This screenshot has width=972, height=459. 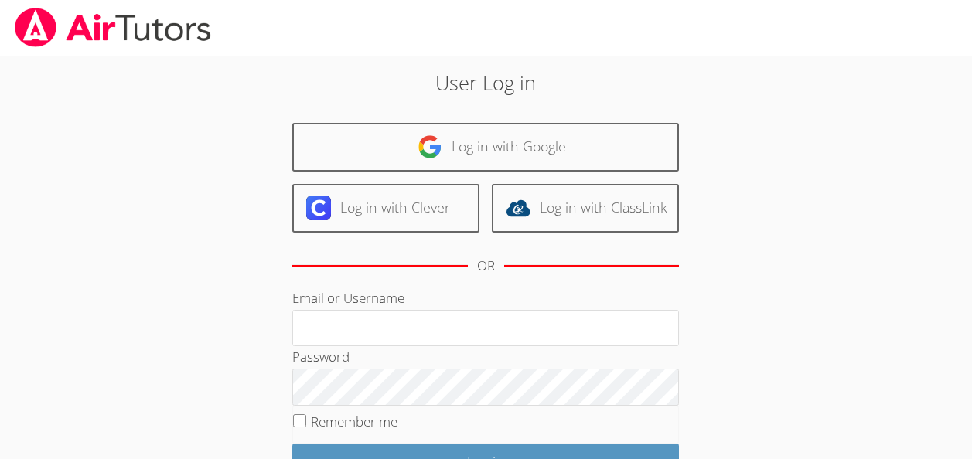 What do you see at coordinates (586, 208) in the screenshot?
I see `a: Log in with ClassLink` at bounding box center [586, 208].